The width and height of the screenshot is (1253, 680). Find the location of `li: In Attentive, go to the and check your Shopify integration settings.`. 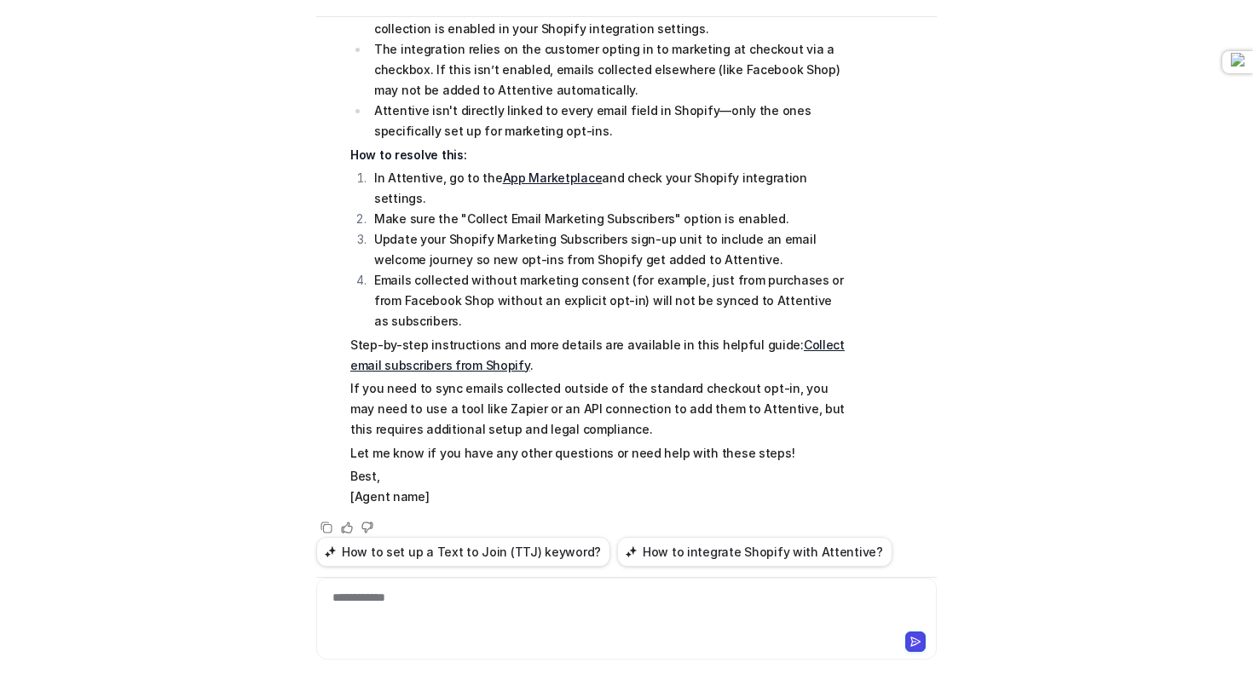

li: In Attentive, go to the and check your Shopify integration settings. is located at coordinates (609, 188).